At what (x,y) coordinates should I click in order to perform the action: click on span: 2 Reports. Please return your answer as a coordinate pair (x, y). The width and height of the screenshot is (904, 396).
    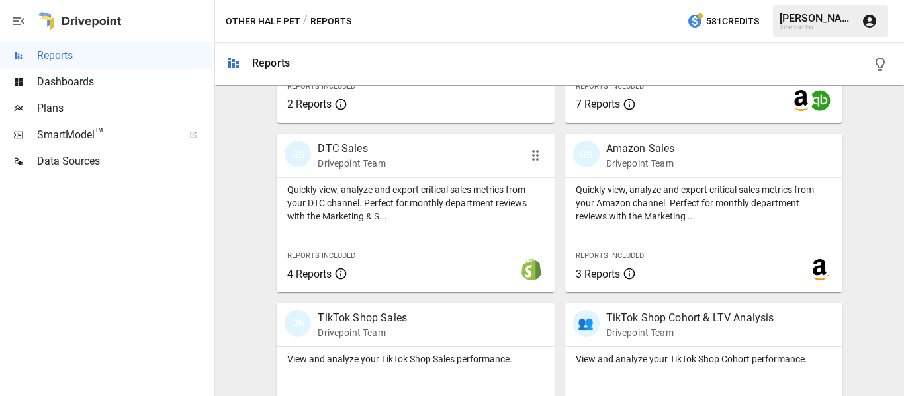
    Looking at the image, I should click on (309, 104).